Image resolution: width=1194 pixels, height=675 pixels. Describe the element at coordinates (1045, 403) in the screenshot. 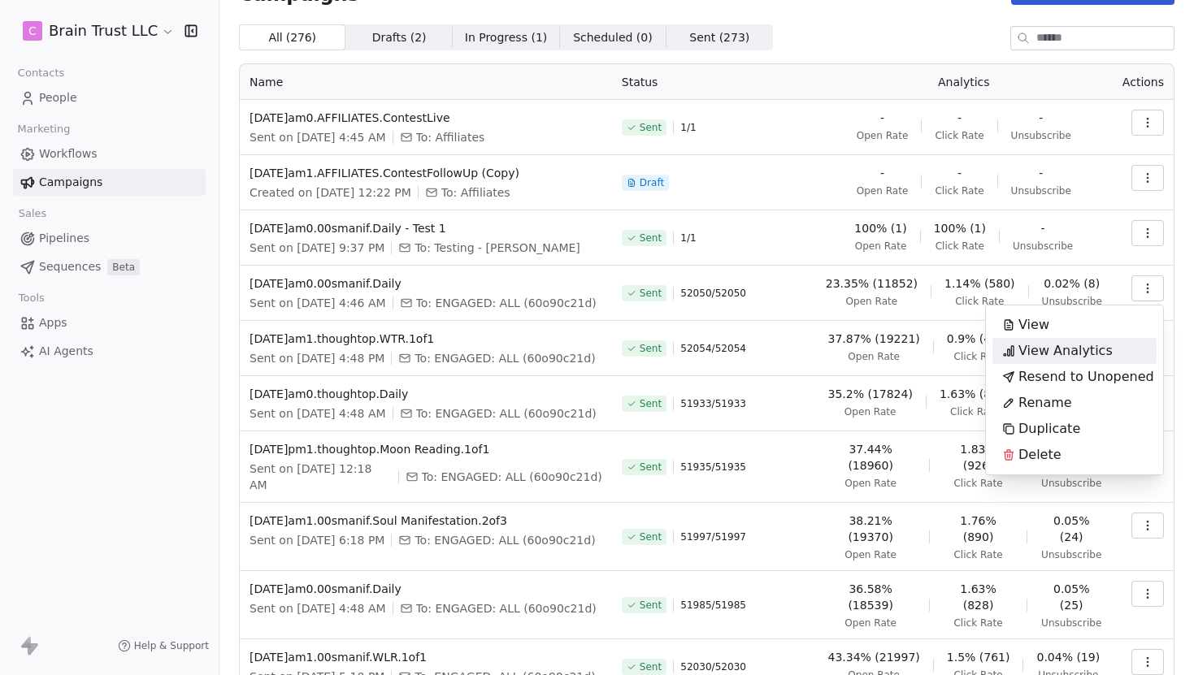

I see `span: Rename` at that location.